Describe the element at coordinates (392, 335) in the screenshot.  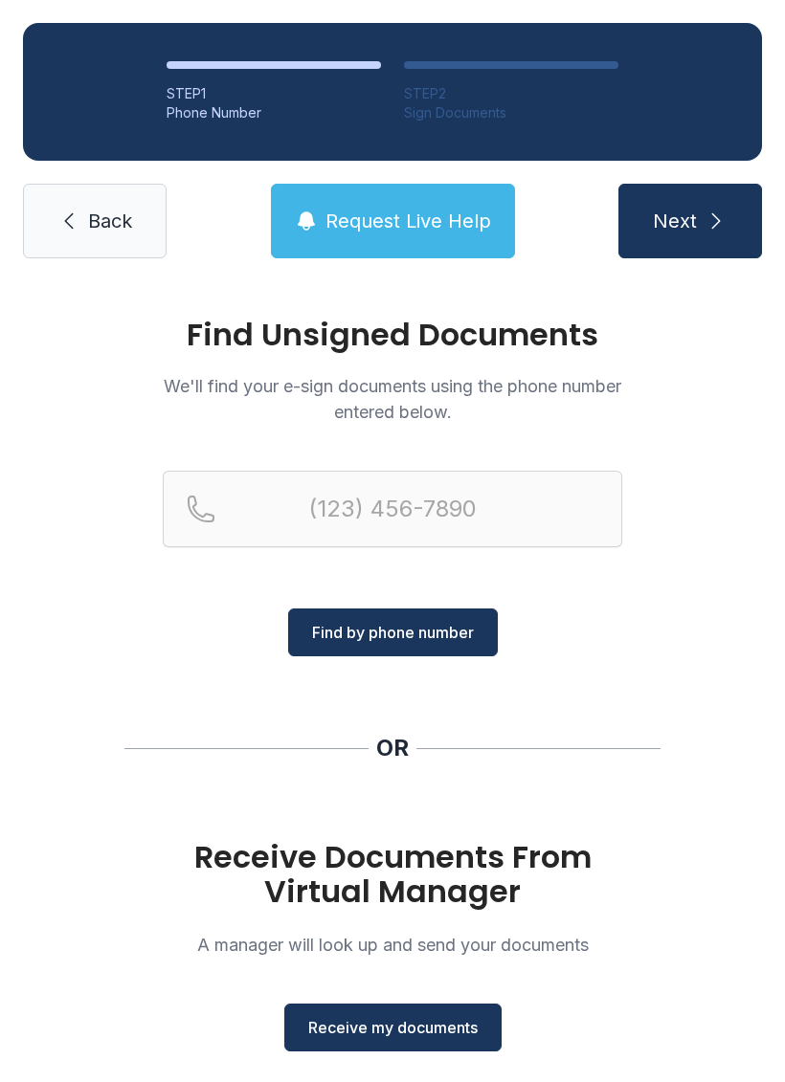
I see `h1: Find Unsigned Documents` at that location.